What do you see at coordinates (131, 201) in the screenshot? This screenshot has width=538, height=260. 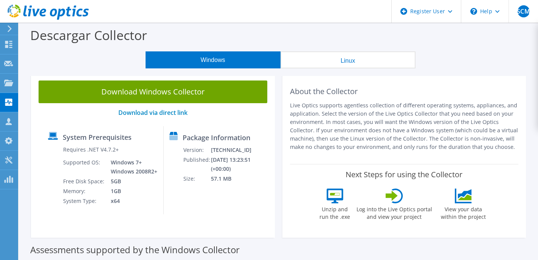 I see `td: x64` at bounding box center [131, 201].